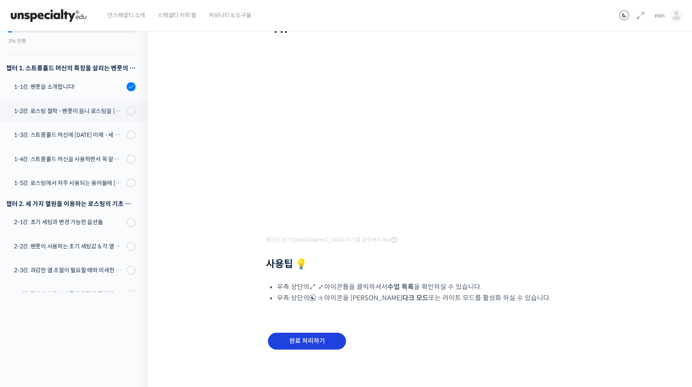 Image resolution: width=692 pixels, height=387 pixels. Describe the element at coordinates (401, 287) in the screenshot. I see `b: 수업 목록` at that location.